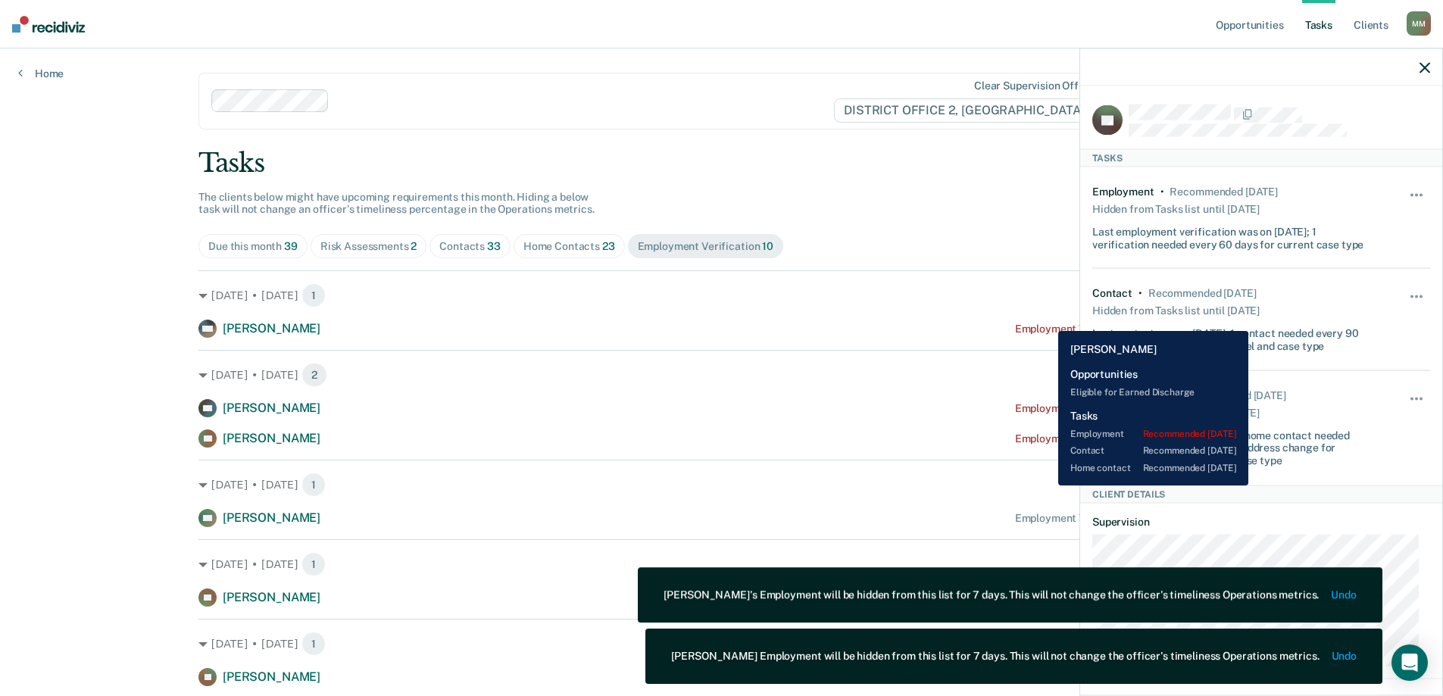 This screenshot has height=696, width=1443. I want to click on div: Employment Verification, so click(705, 246).